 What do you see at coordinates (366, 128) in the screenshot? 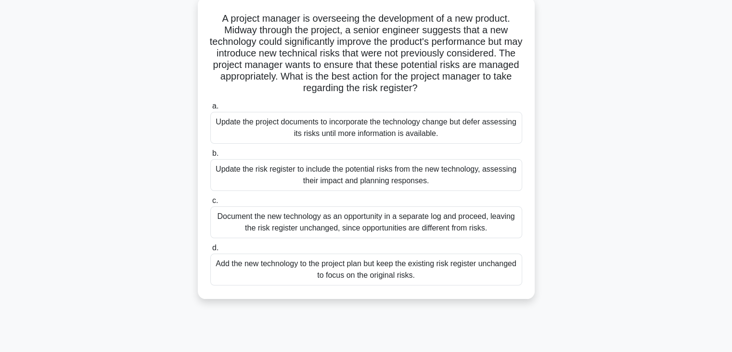
I see `div: Update the project documents to incorporate the technology change but defer assessing its risks u...` at bounding box center [366, 128].